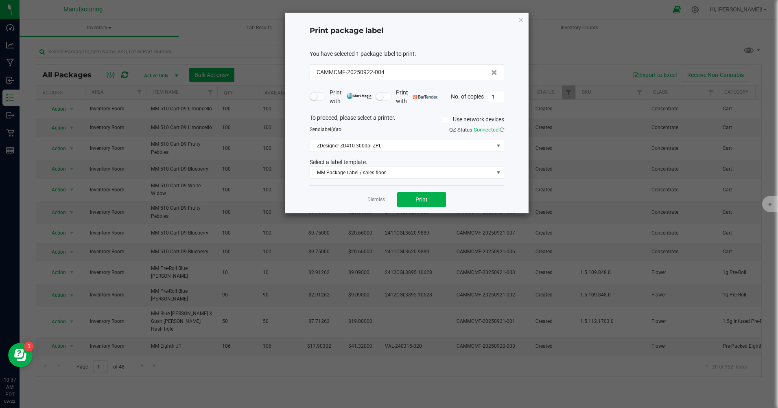  I want to click on span: MM Package Label / sales floor, so click(402, 173).